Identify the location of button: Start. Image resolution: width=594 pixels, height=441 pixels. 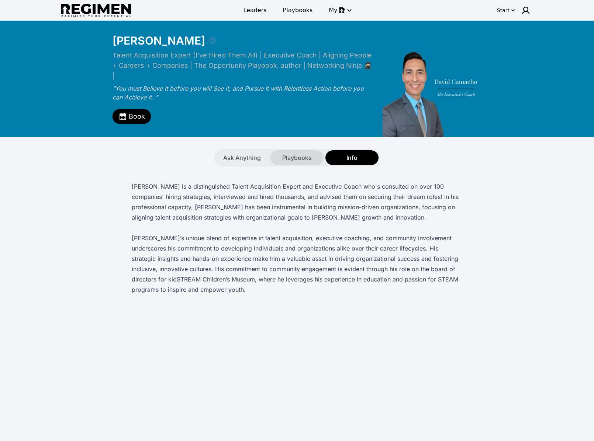
(506, 10).